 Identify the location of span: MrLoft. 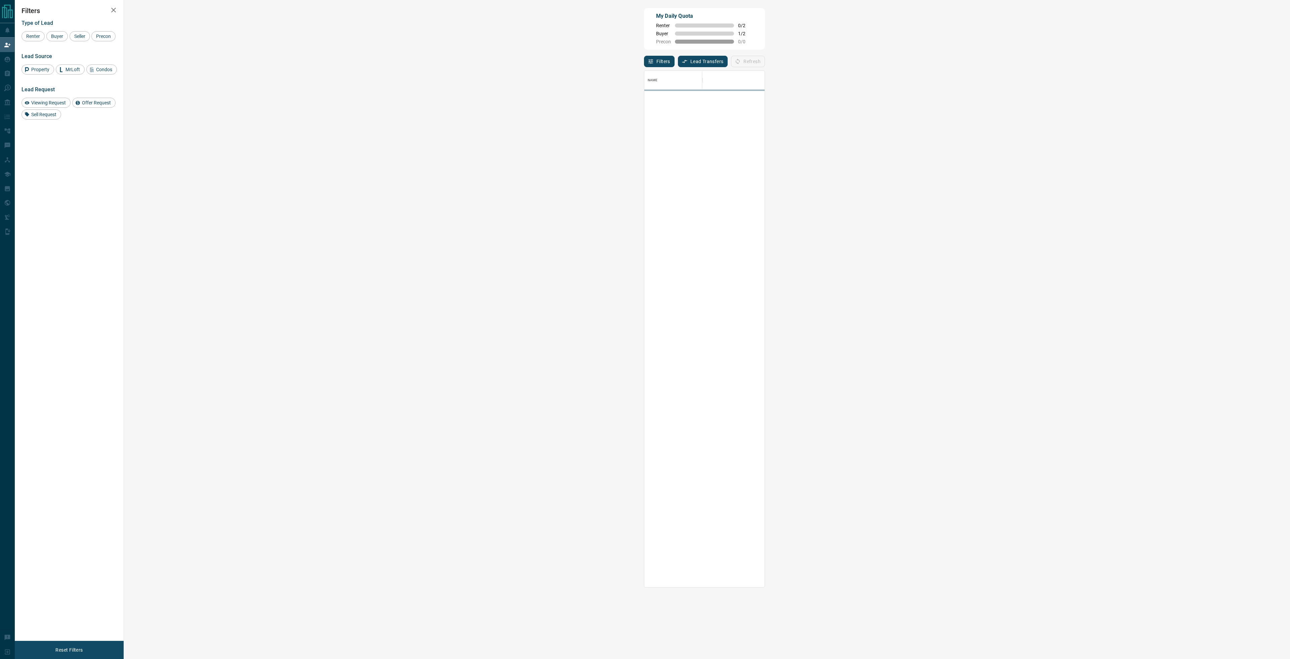
(73, 70).